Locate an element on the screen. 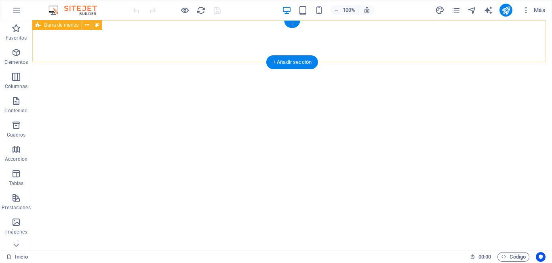  button: text_generator is located at coordinates (488, 10).